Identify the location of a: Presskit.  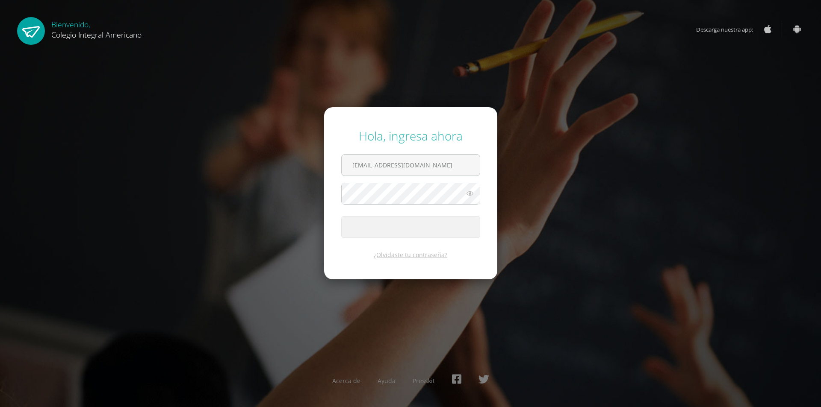
(424, 381).